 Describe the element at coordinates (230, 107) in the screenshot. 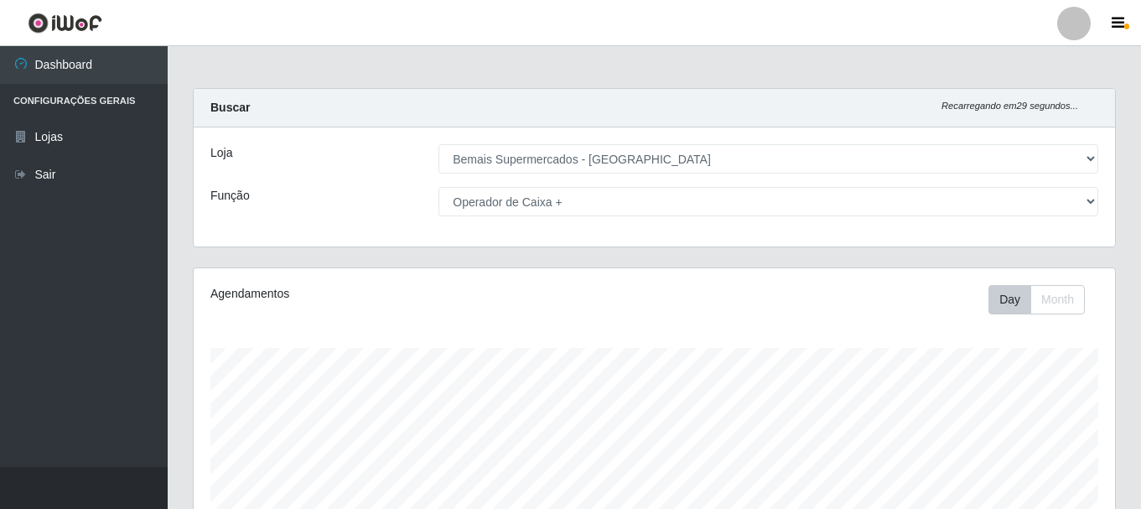

I see `strong: Buscar` at that location.